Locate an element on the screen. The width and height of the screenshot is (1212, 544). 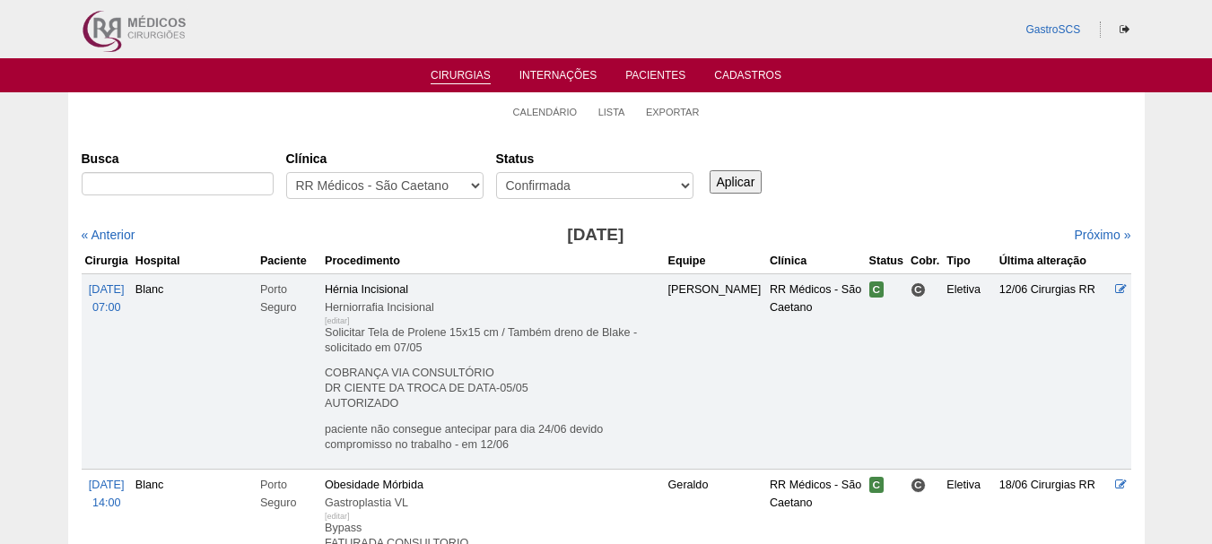
a: Lista is located at coordinates (612, 112).